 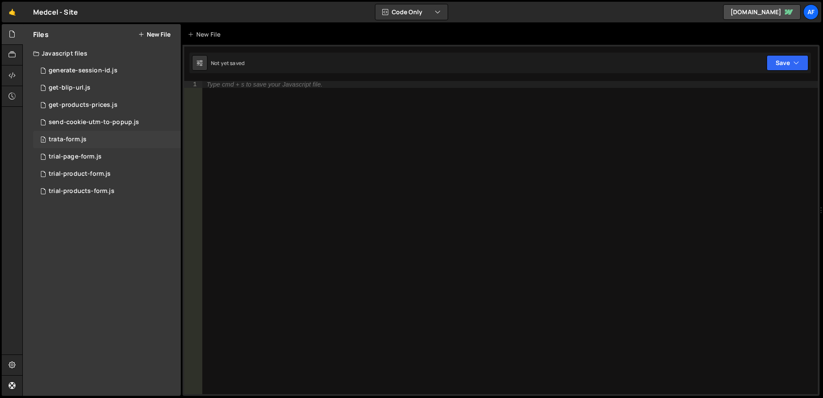 What do you see at coordinates (411, 12) in the screenshot?
I see `button: Code Only` at bounding box center [411, 12].